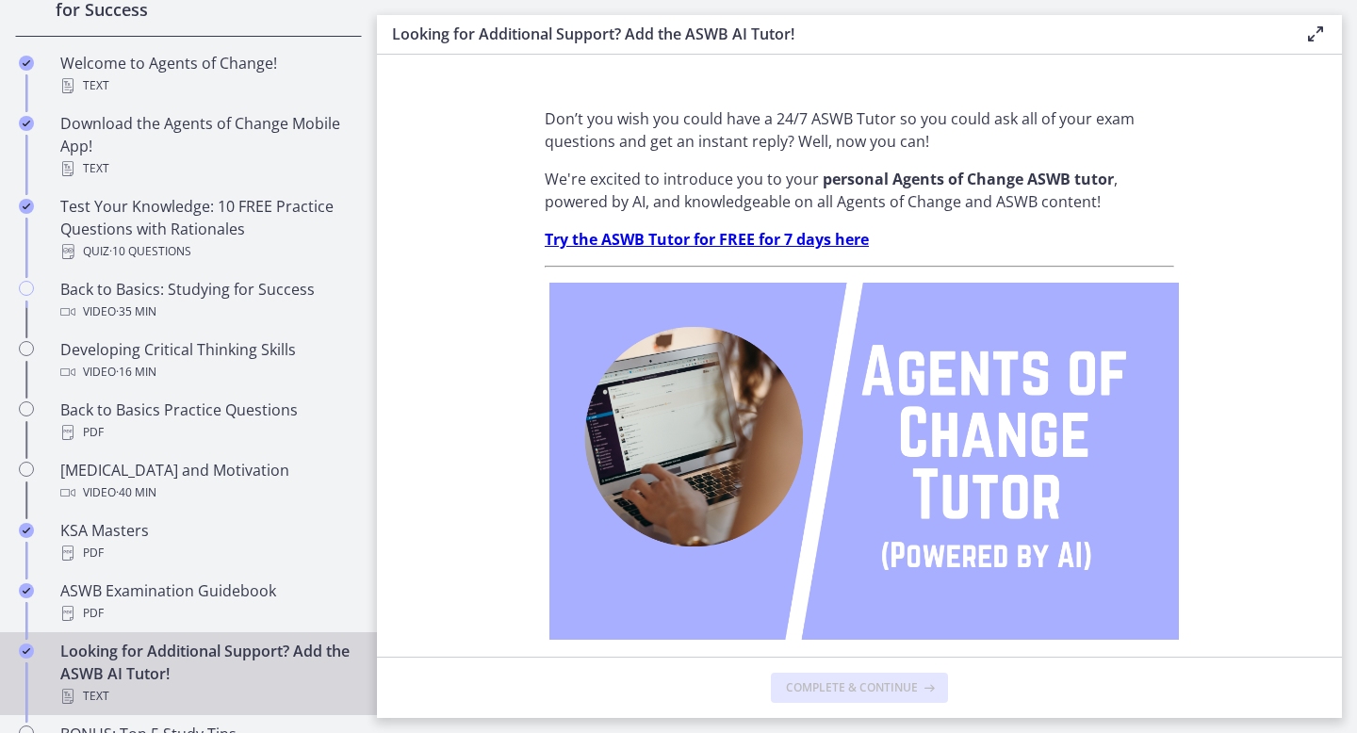 The image size is (1357, 733). Describe the element at coordinates (207, 361) in the screenshot. I see `div: Developing Critical Thinking Skills` at that location.